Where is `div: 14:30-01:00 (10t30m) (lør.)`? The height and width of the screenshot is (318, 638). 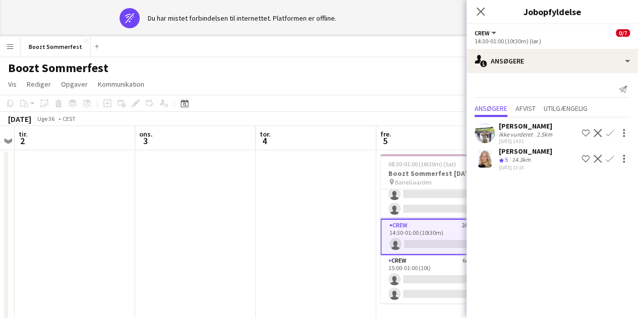 div: 14:30-01:00 (10t30m) (lør.) is located at coordinates (553, 41).